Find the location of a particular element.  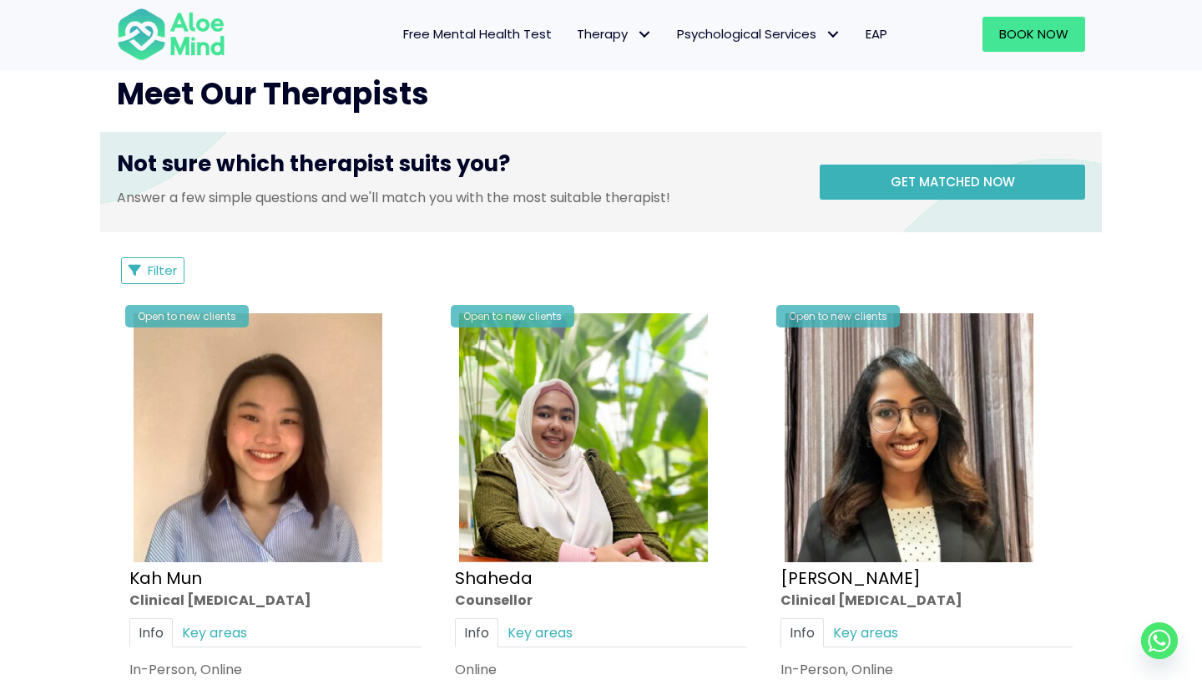

a: Whatsapp is located at coordinates (1160, 640).